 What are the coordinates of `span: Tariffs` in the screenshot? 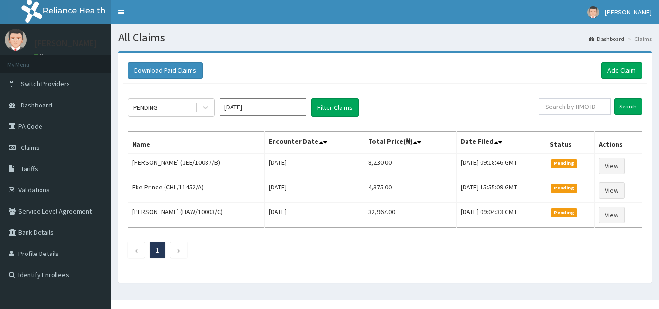 It's located at (29, 169).